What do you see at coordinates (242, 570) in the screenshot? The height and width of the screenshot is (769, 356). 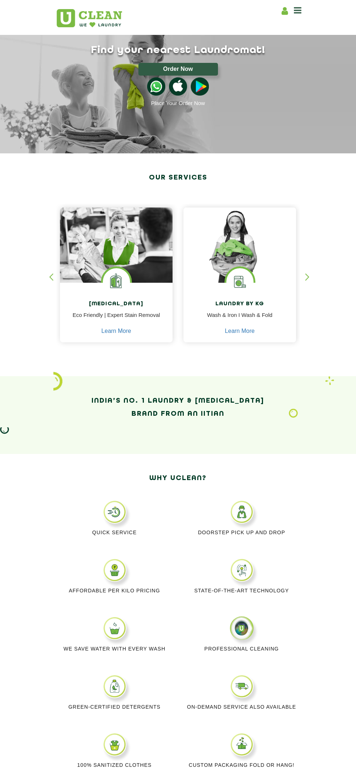 I see `img: STATE_OF_THE_ART_TECHNOLOGY_11zon.webp` at bounding box center [242, 570].